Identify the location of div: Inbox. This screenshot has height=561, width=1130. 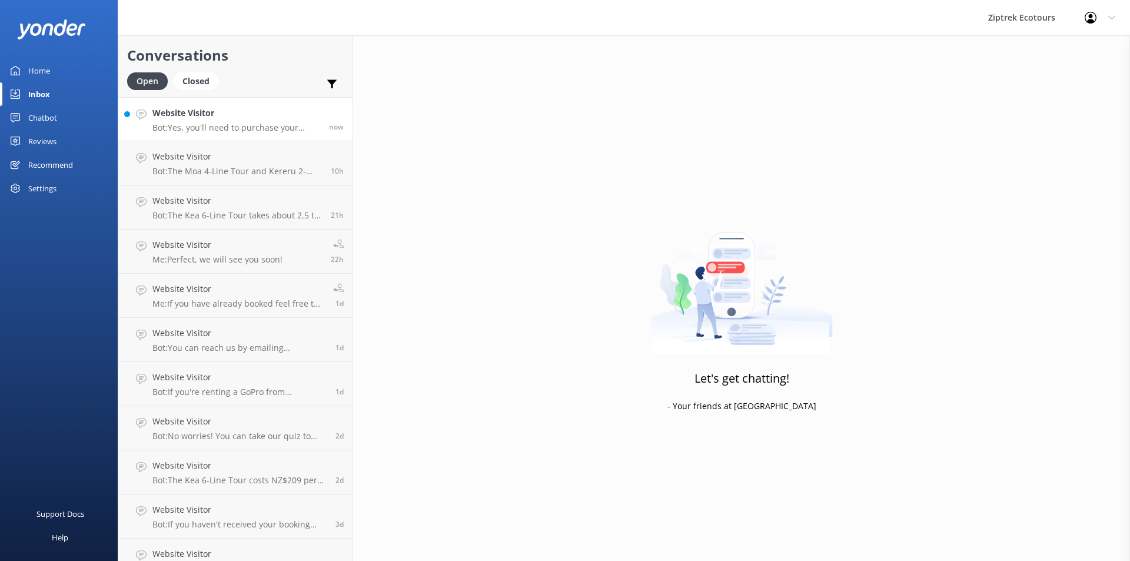
(39, 94).